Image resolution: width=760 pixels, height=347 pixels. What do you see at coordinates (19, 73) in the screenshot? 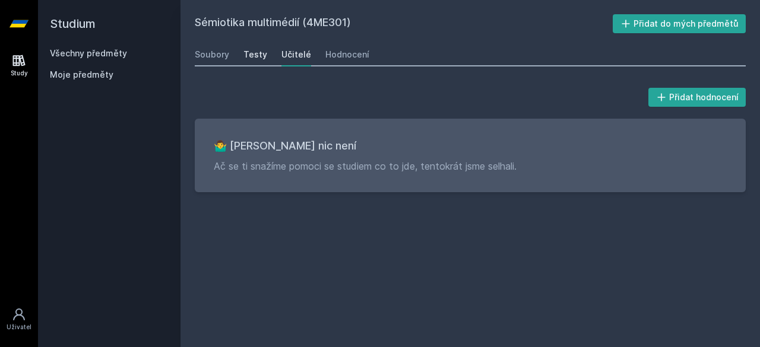
I see `div: Study` at bounding box center [19, 73].